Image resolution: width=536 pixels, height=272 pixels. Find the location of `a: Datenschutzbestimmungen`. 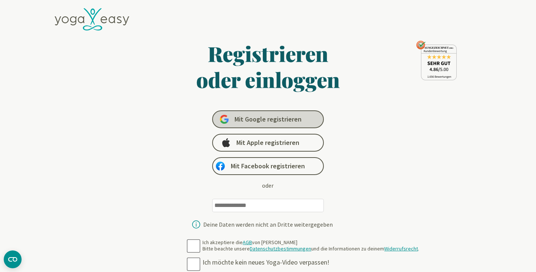

a: Datenschutzbestimmungen is located at coordinates (280, 249).